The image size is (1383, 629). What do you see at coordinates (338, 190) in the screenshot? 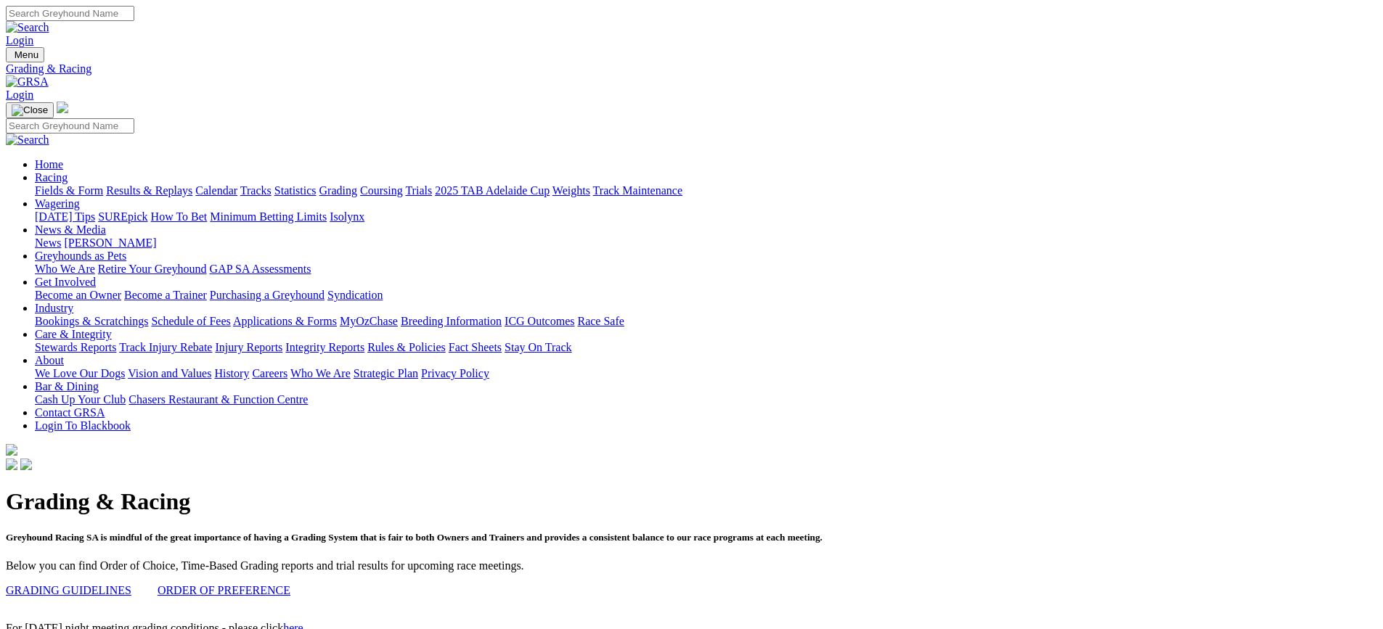
I see `a: Grading` at bounding box center [338, 190].